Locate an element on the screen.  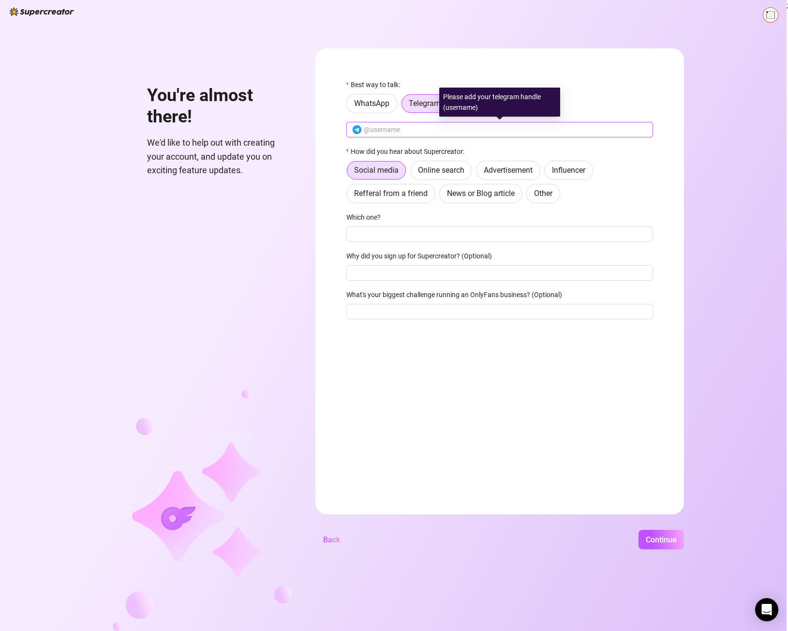
span: Continue is located at coordinates (661, 539).